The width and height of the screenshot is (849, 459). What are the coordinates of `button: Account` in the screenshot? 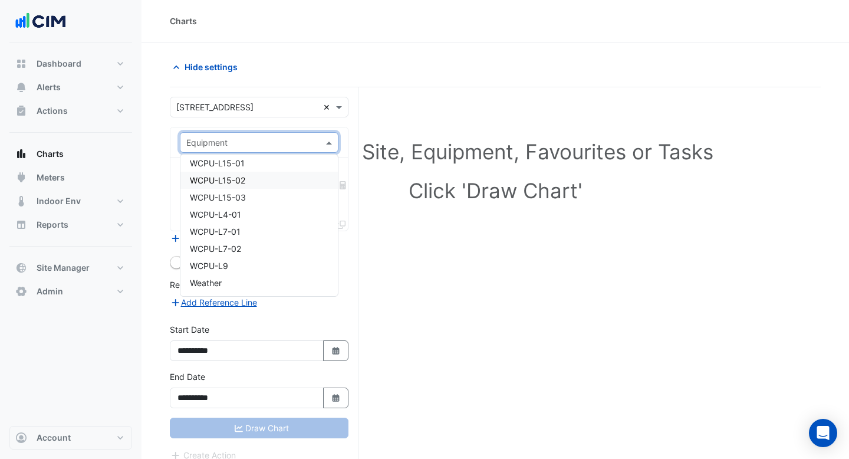 It's located at (71, 437).